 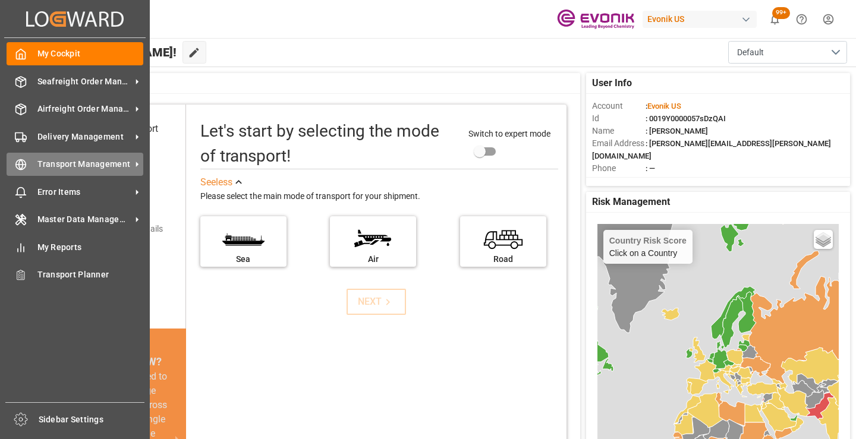 What do you see at coordinates (648, 247) in the screenshot?
I see `div: Click on a Country` at bounding box center [648, 247].